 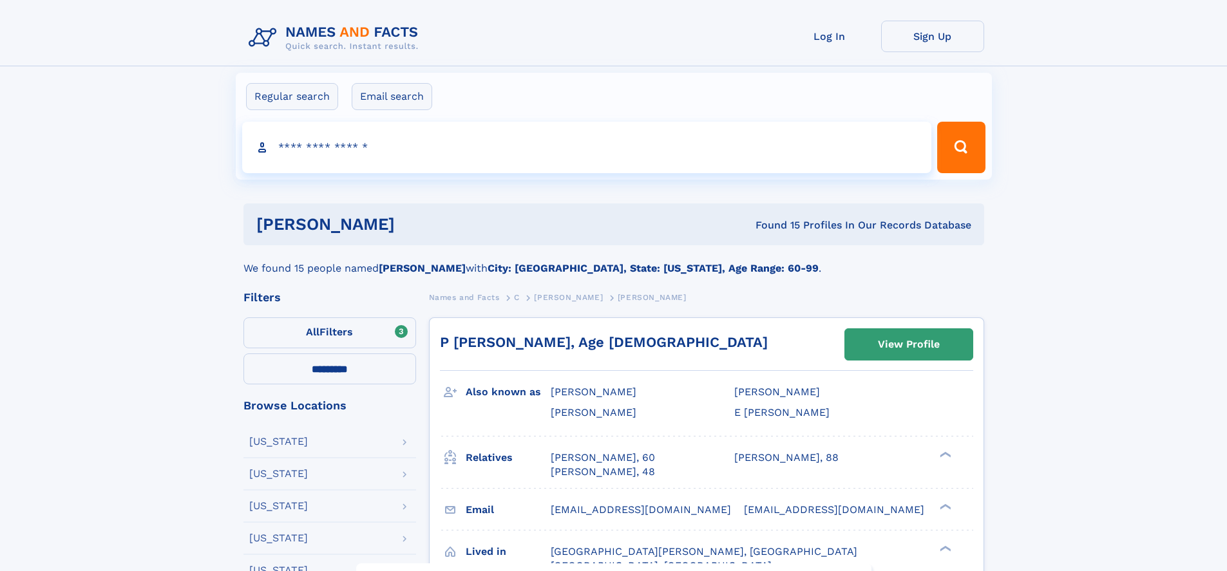 I want to click on input: search input, so click(x=587, y=148).